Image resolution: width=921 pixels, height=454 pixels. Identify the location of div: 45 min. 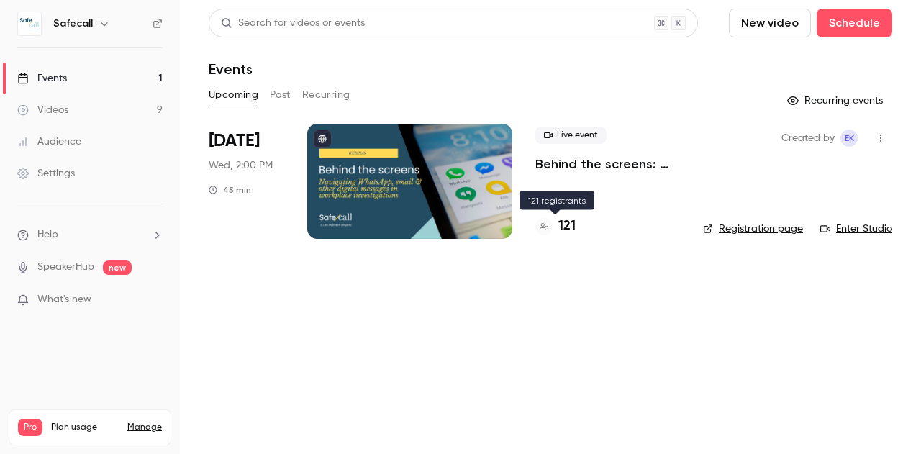
(230, 190).